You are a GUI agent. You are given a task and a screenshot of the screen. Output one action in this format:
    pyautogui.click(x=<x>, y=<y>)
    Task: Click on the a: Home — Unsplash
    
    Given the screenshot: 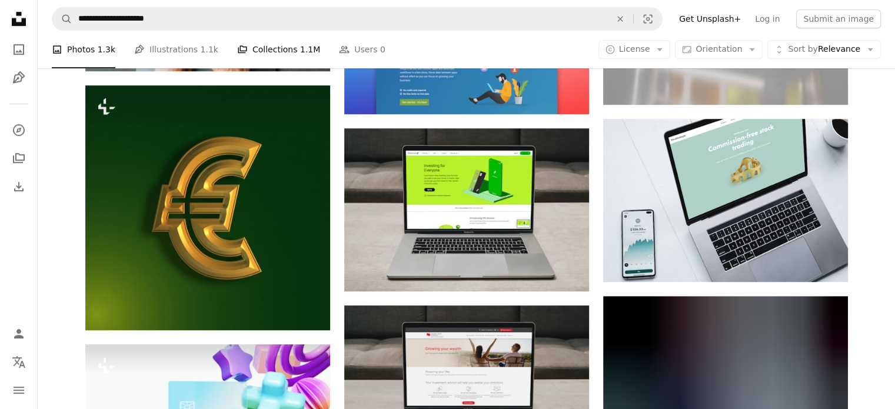 What is the action you would take?
    pyautogui.click(x=19, y=20)
    